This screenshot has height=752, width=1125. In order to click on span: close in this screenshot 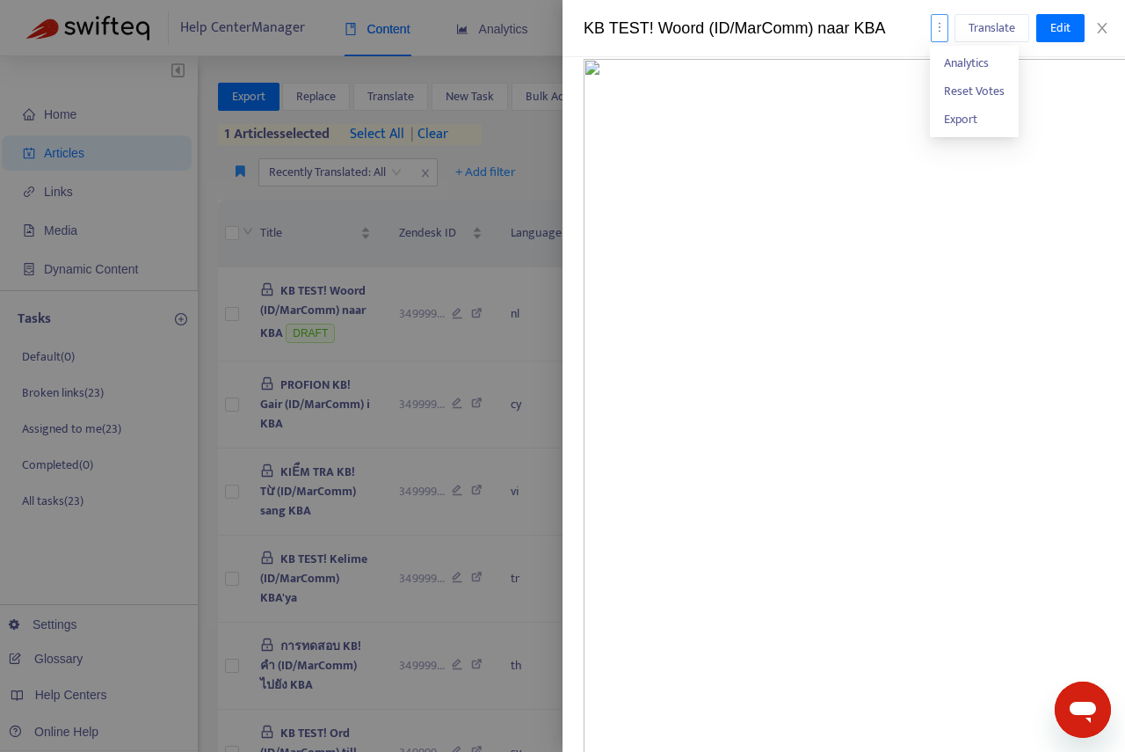, I will do `click(1102, 28)`.